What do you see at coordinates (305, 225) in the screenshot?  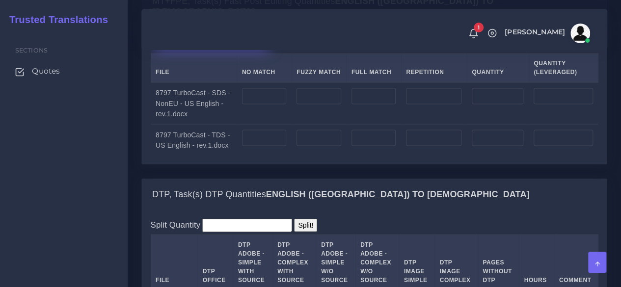 I see `input: Split!` at bounding box center [305, 225].